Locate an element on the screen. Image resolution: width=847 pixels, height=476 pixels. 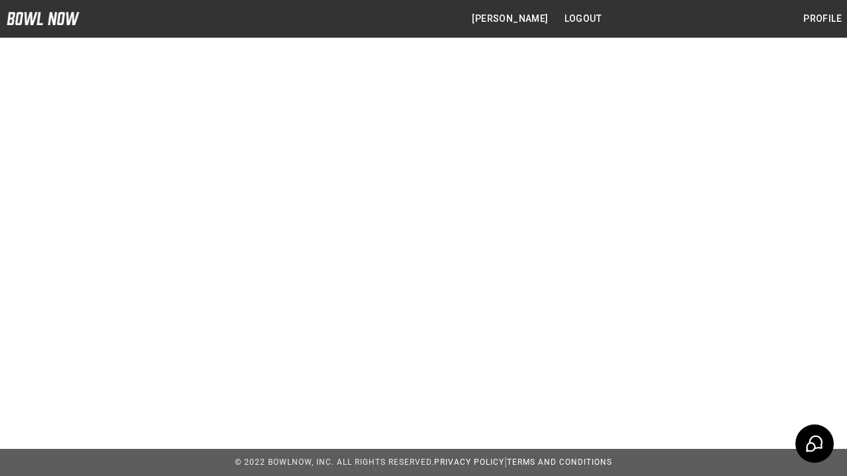
img: logo is located at coordinates (43, 19).